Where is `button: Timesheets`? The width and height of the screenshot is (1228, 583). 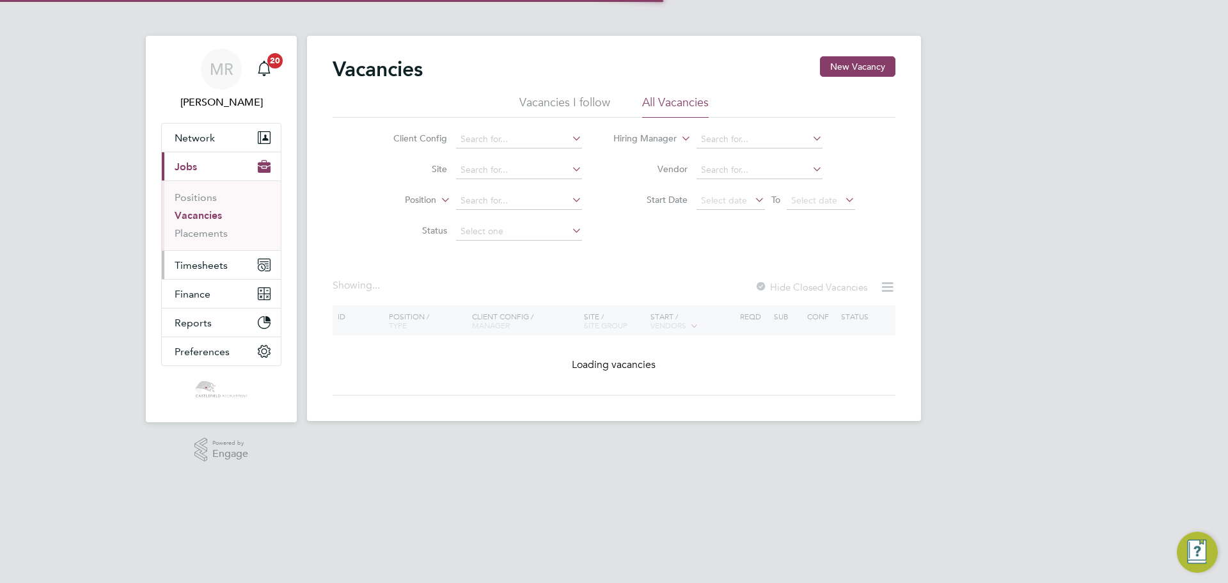
button: Timesheets is located at coordinates (221, 265).